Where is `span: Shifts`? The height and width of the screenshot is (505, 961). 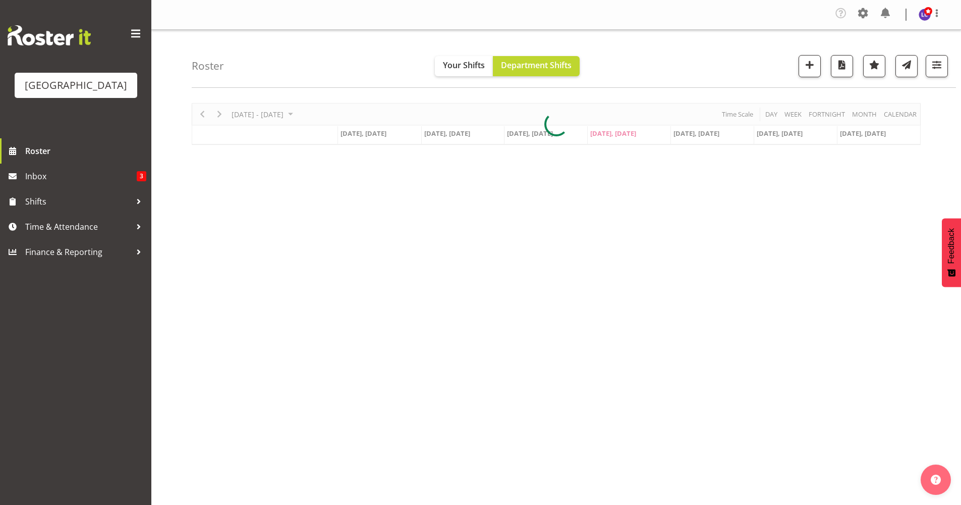 span: Shifts is located at coordinates (78, 201).